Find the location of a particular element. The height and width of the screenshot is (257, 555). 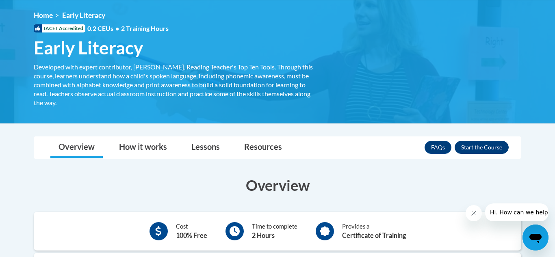

h3: Overview is located at coordinates (278, 185).